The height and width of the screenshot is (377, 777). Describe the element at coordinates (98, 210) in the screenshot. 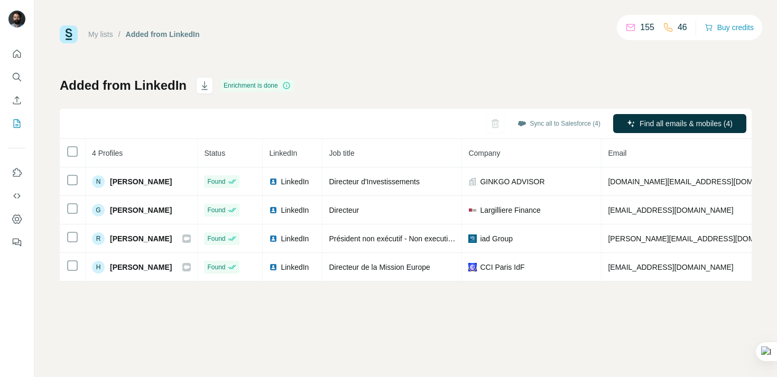

I see `div: G` at that location.